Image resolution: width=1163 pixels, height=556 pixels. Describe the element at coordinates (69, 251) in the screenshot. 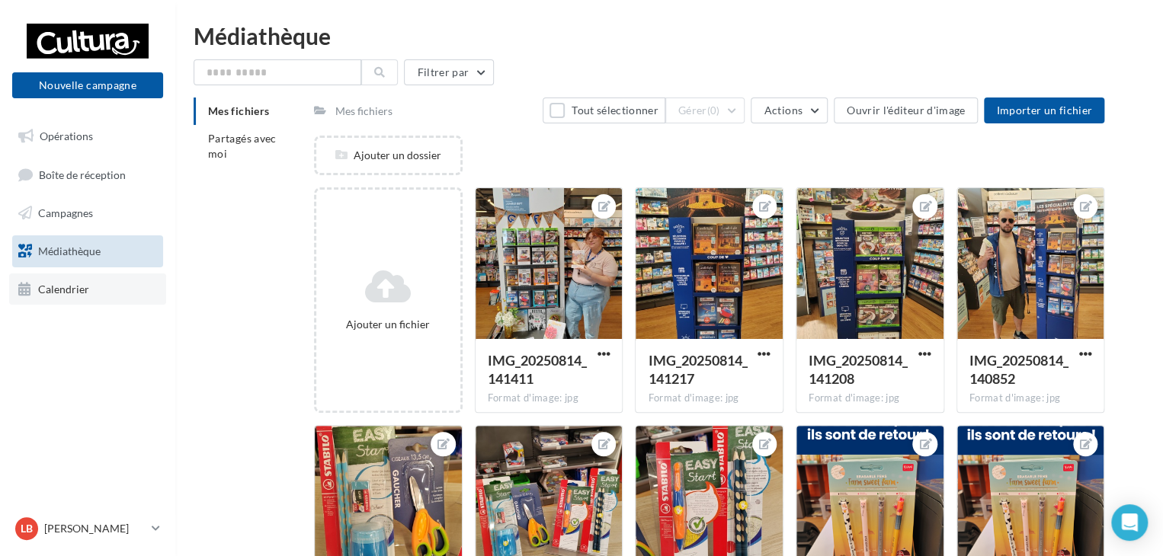

I see `span: Médiathèque` at that location.